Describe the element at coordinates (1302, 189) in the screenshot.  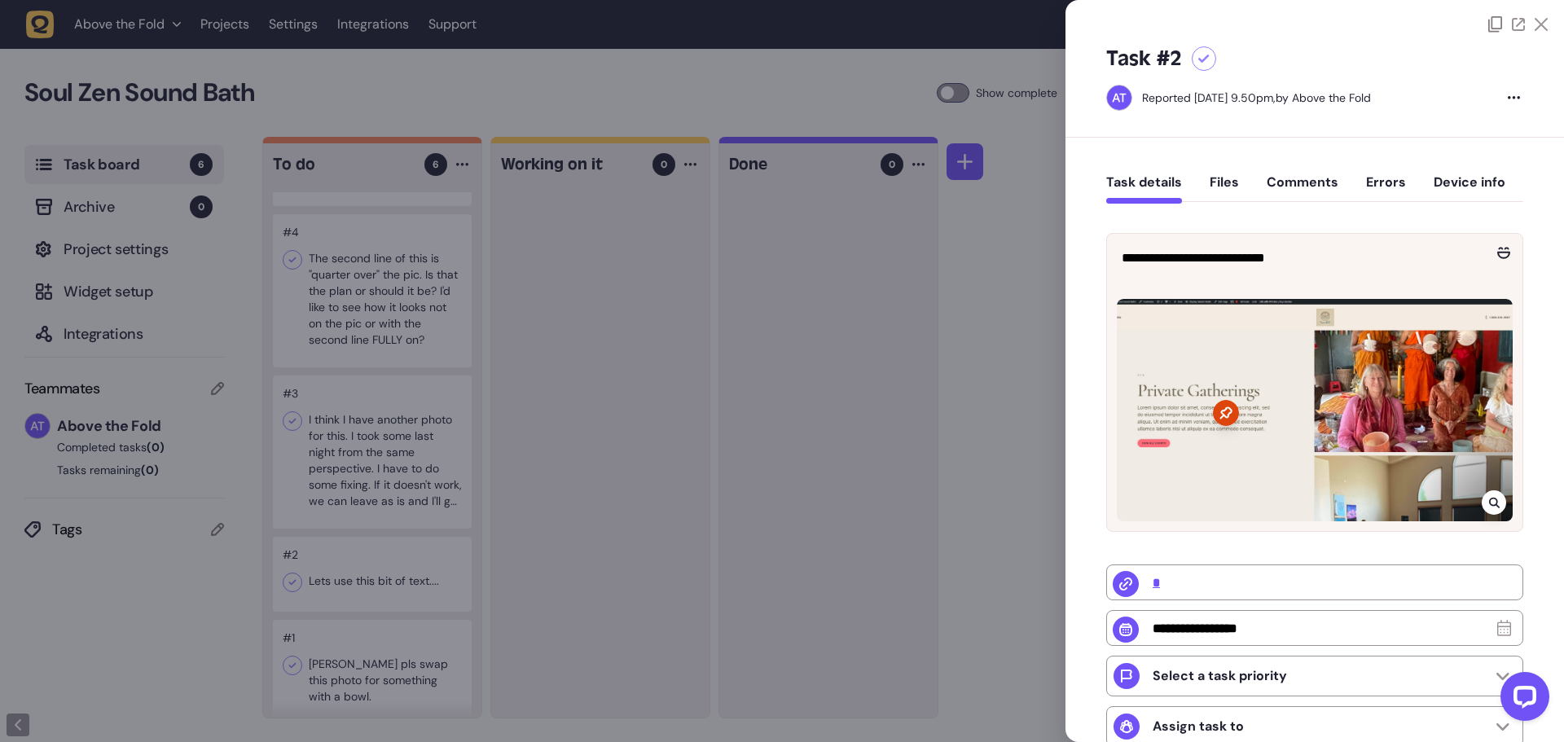
I see `button: Comments` at that location.